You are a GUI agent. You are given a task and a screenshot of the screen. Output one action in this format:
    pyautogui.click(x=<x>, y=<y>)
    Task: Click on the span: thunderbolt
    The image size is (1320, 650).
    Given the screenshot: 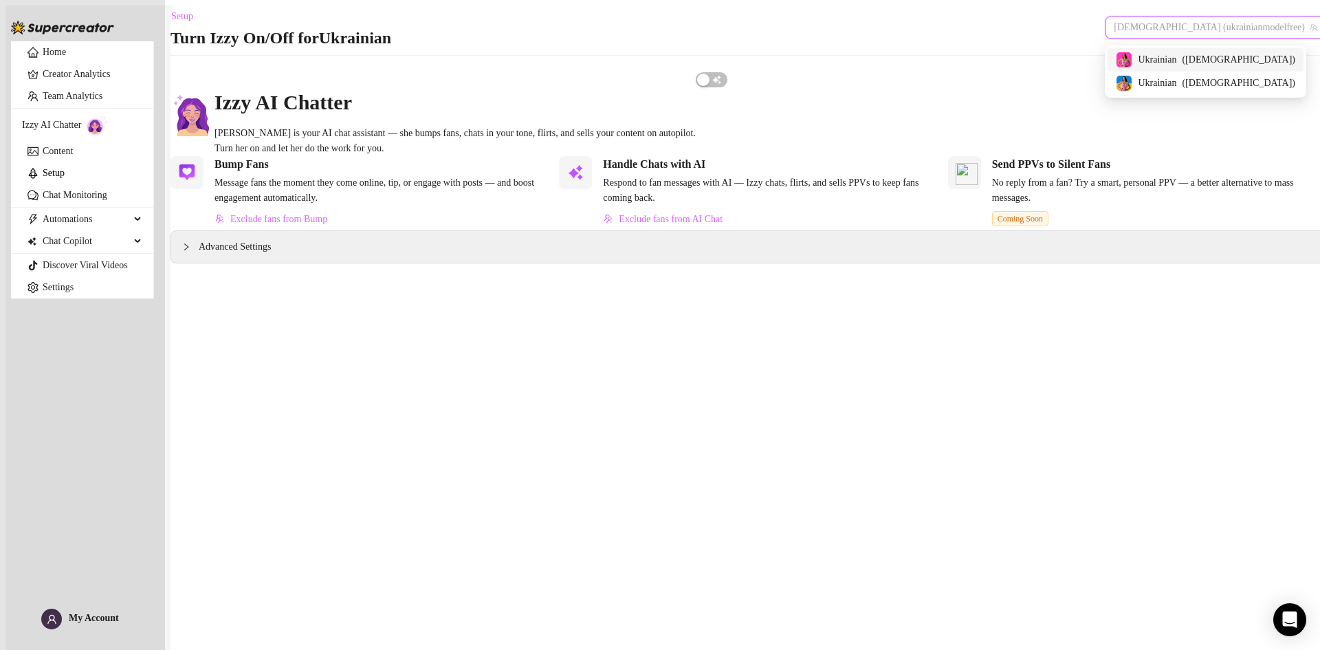 What is the action you would take?
    pyautogui.click(x=33, y=219)
    